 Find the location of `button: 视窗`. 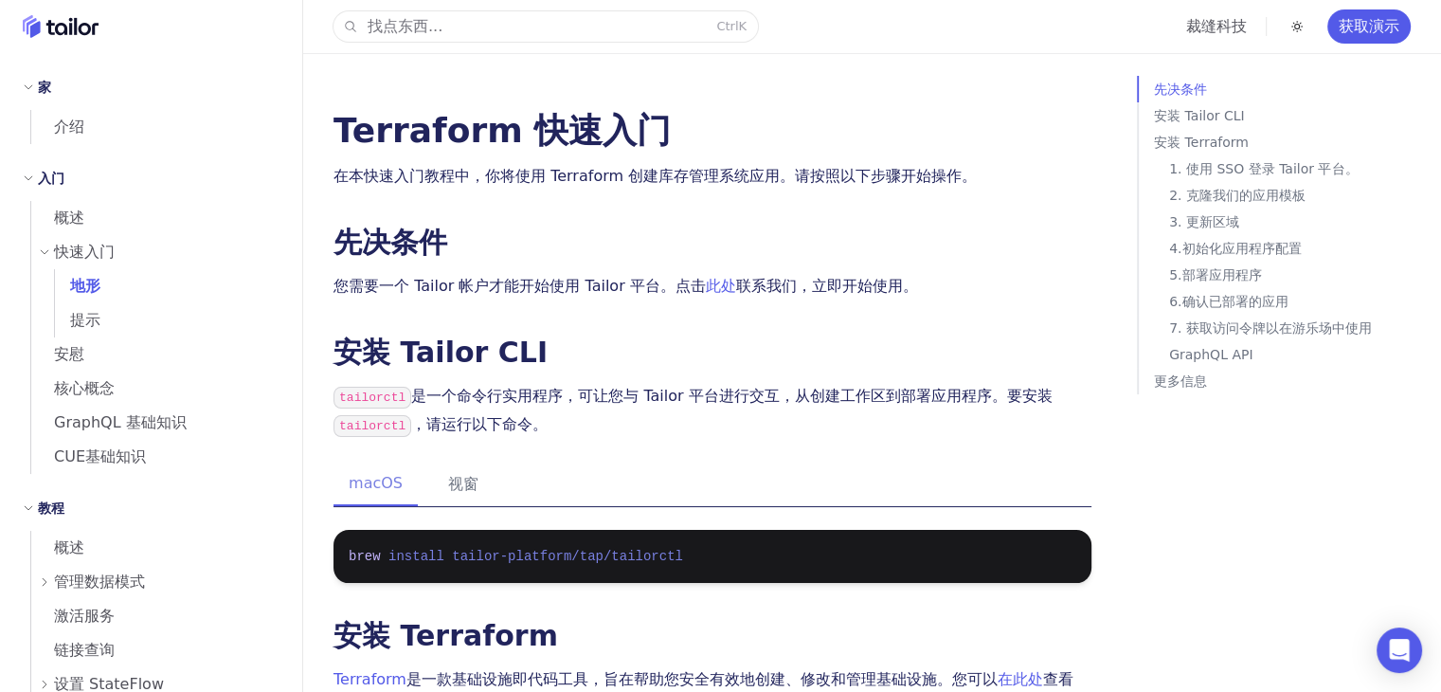

button: 视窗 is located at coordinates (463, 484).